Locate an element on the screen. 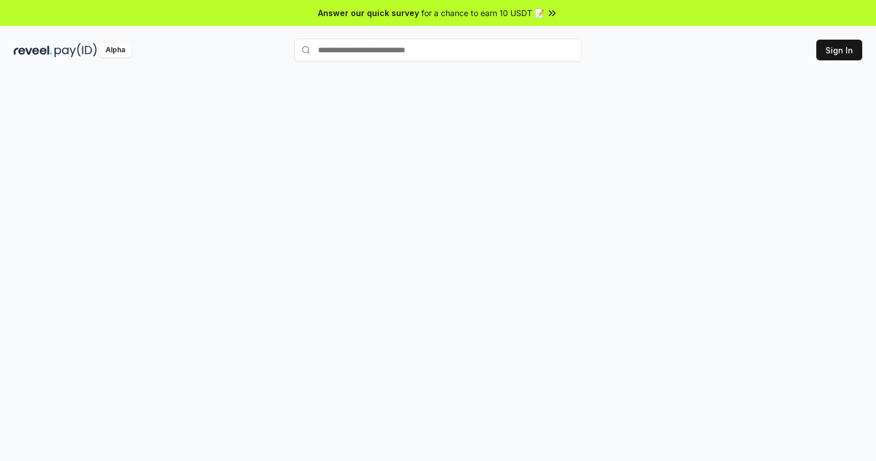  img: pay_id is located at coordinates (76, 50).